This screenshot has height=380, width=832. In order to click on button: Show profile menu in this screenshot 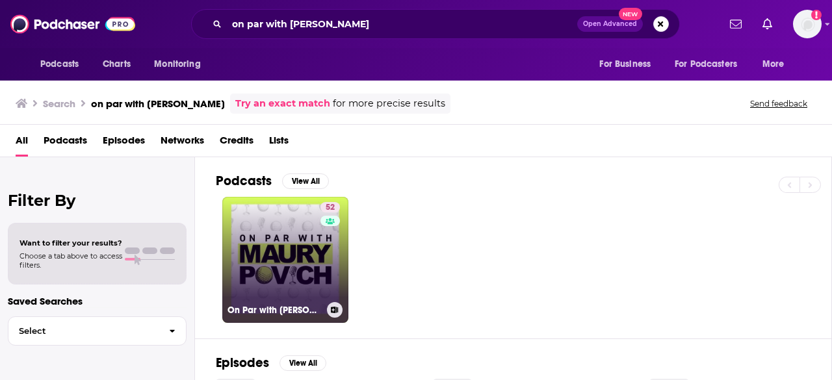, I will do `click(807, 24)`.